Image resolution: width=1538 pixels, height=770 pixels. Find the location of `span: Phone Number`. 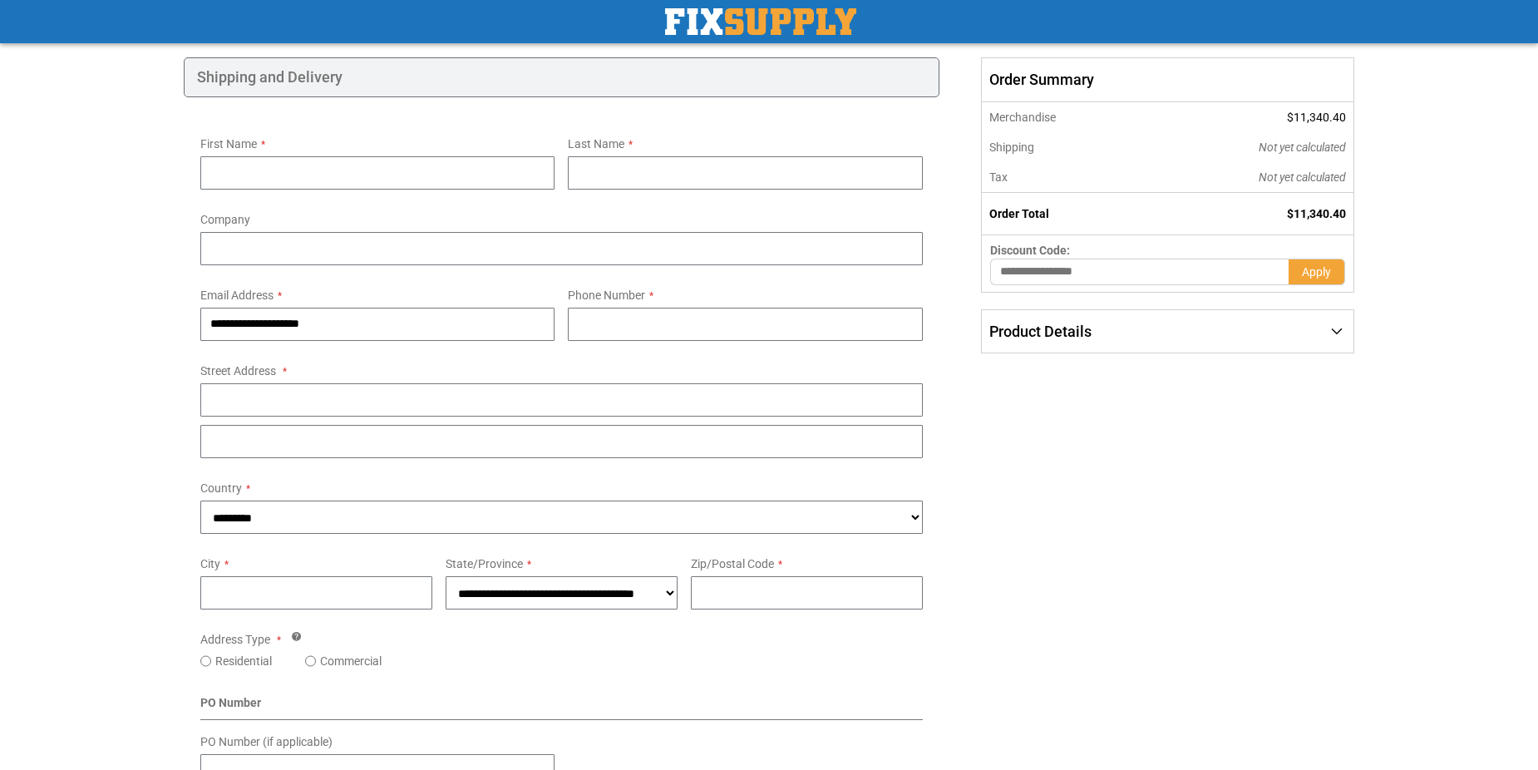

span: Phone Number is located at coordinates (606, 295).